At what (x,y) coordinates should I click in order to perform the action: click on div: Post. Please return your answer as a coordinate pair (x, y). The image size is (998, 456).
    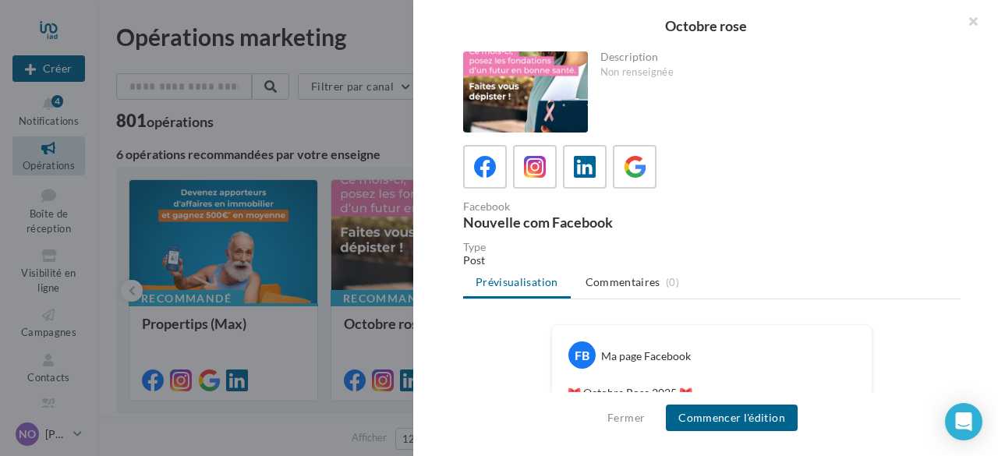
    Looking at the image, I should click on (712, 261).